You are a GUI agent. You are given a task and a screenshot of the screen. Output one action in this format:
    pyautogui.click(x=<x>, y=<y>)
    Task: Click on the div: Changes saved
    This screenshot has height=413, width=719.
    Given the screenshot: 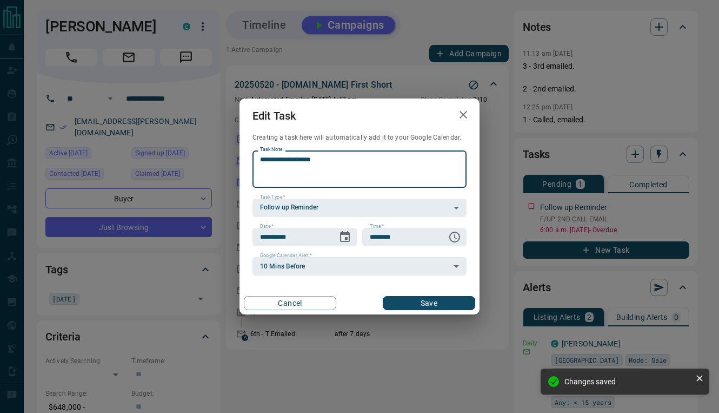 What is the action you would take?
    pyautogui.click(x=628, y=381)
    